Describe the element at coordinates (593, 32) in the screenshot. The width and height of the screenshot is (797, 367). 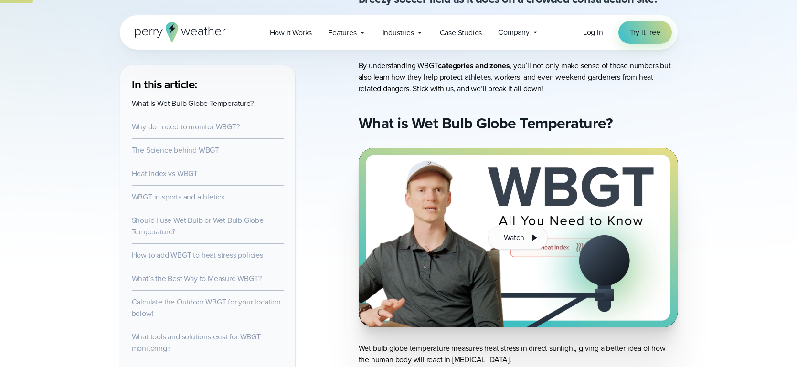
I see `a: Log in` at that location.